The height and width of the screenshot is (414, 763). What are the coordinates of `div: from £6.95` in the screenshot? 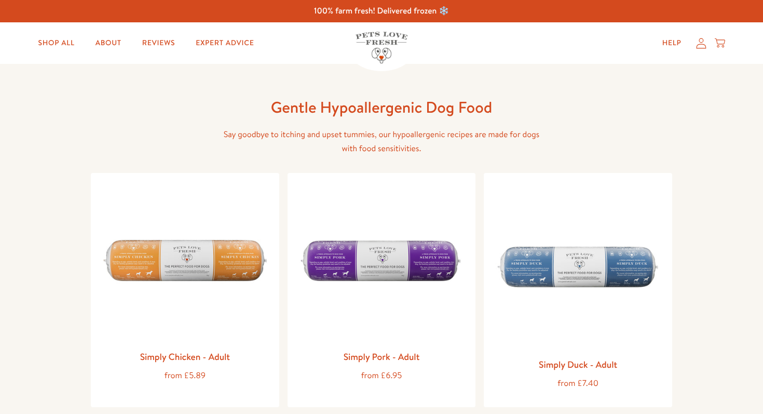 It's located at (381, 375).